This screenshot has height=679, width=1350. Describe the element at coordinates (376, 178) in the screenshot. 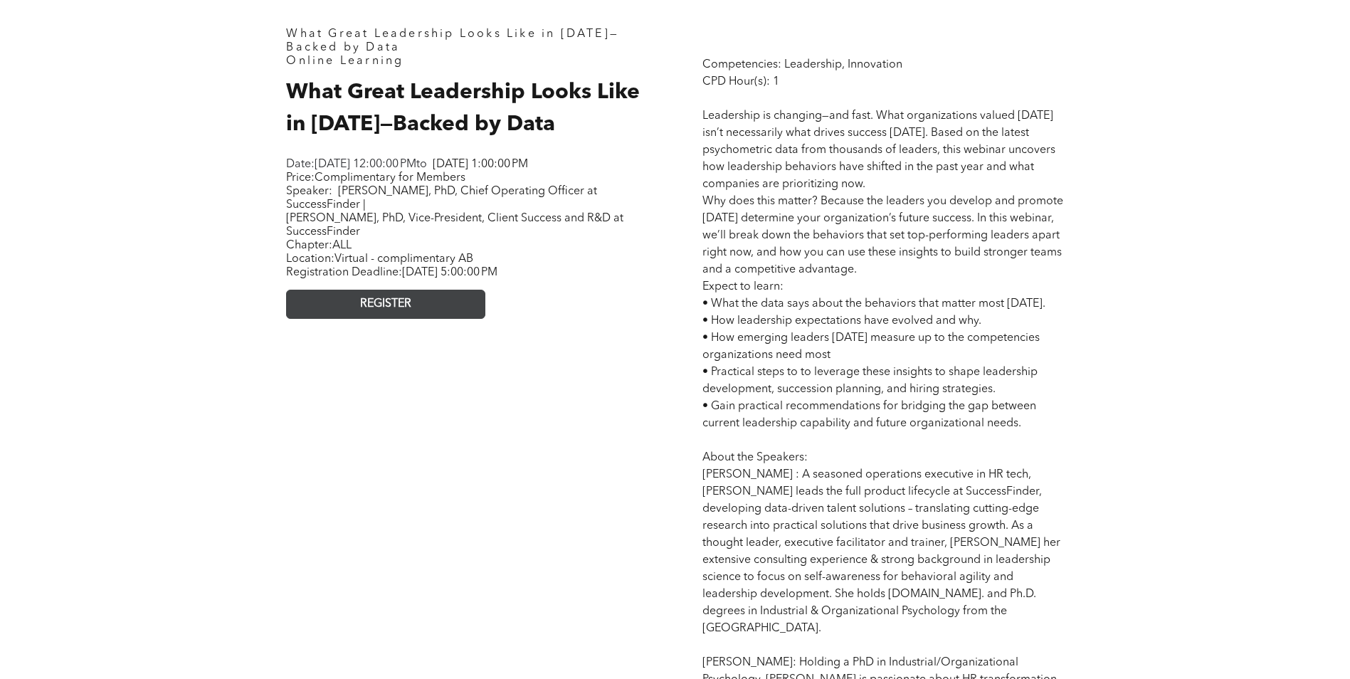

I see `span: Price:` at that location.